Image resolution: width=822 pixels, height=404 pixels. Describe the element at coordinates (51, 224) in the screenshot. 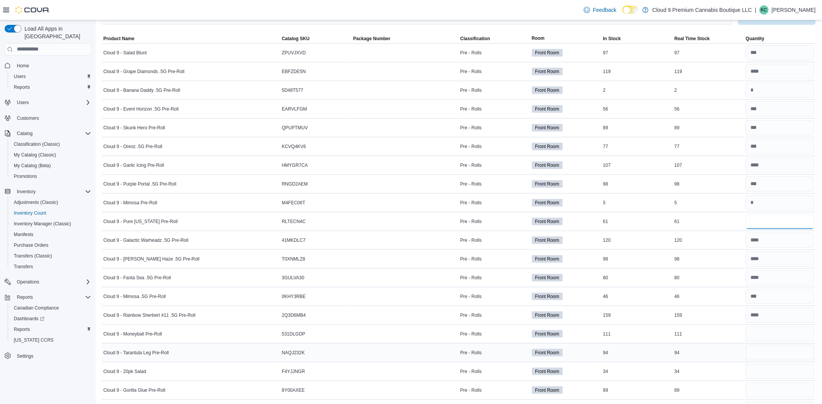

I see `button: Inventory Manager (Classic)` at that location.